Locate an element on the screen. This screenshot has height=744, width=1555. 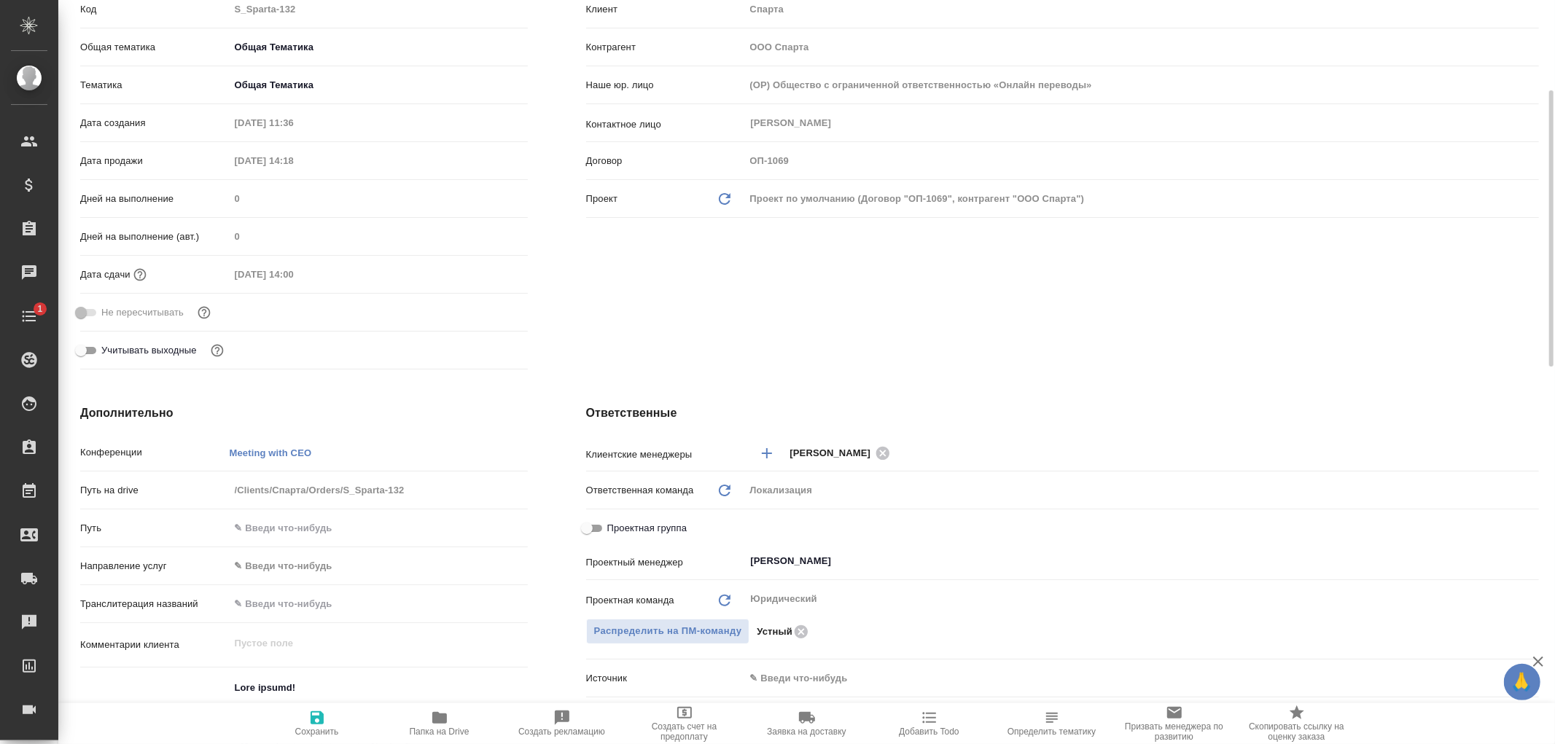
a: 1 is located at coordinates (29, 316).